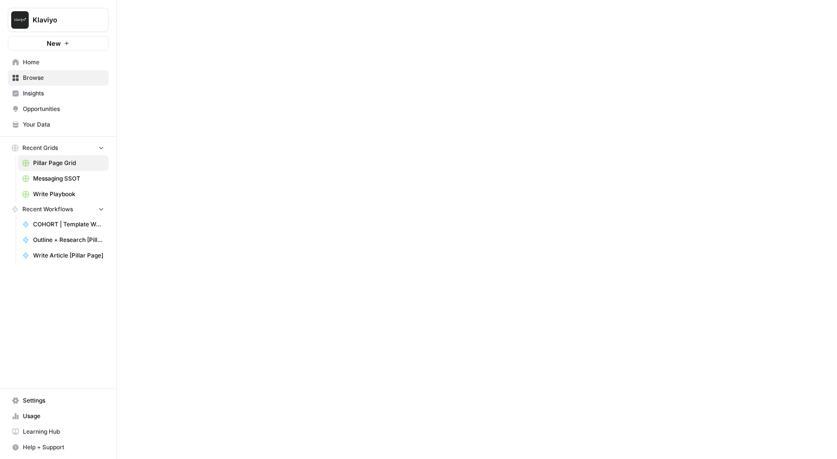 The image size is (837, 459). Describe the element at coordinates (58, 43) in the screenshot. I see `button: New` at that location.